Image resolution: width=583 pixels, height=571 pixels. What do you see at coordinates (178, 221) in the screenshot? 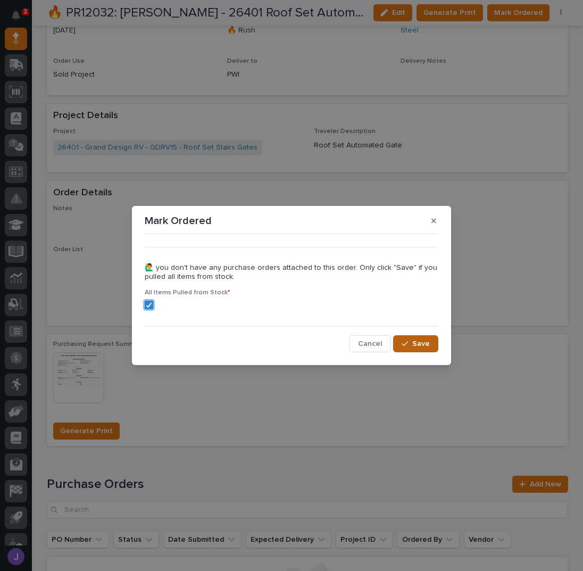
I see `p: Mark Ordered` at bounding box center [178, 221].